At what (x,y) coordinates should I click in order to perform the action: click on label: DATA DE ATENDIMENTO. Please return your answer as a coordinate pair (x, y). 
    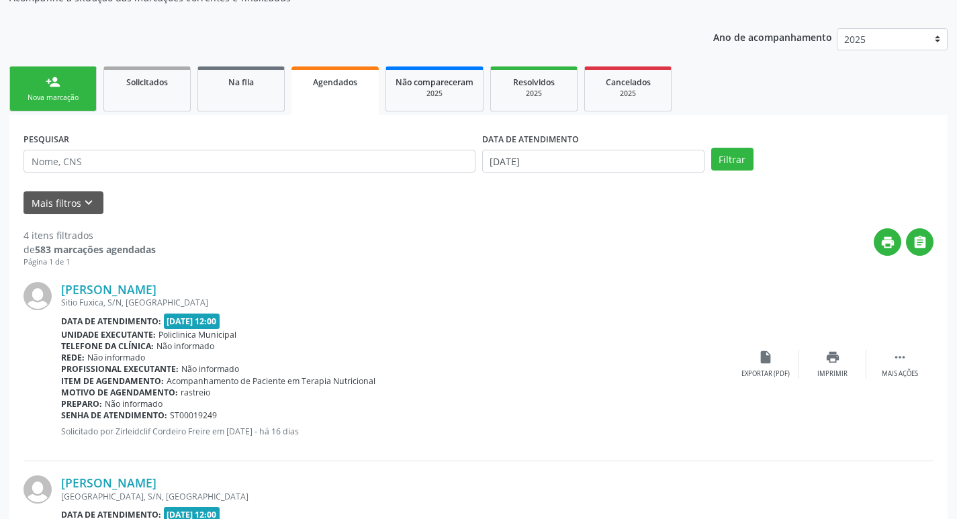
    Looking at the image, I should click on (530, 139).